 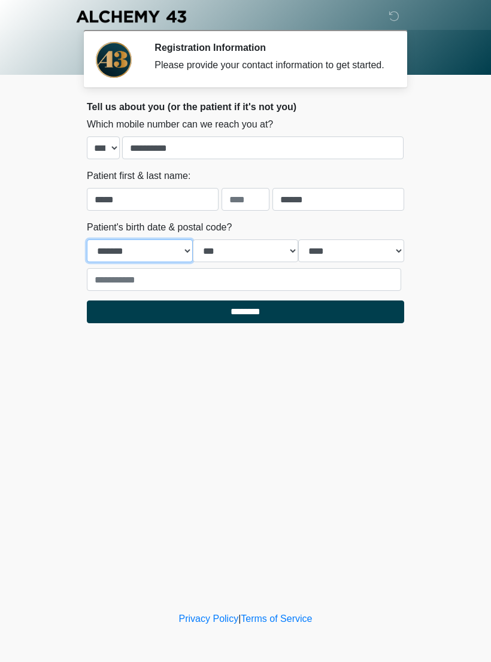 What do you see at coordinates (138, 176) in the screenshot?
I see `label: Patient first & last name:` at bounding box center [138, 176].